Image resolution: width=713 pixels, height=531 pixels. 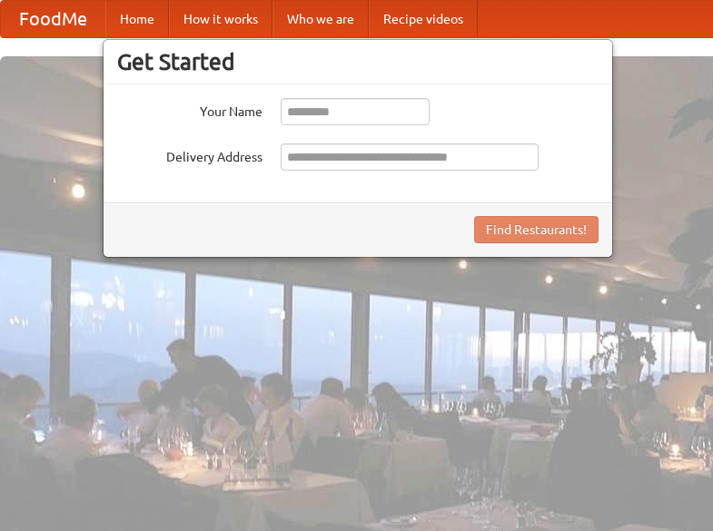 What do you see at coordinates (137, 19) in the screenshot?
I see `a: Home` at bounding box center [137, 19].